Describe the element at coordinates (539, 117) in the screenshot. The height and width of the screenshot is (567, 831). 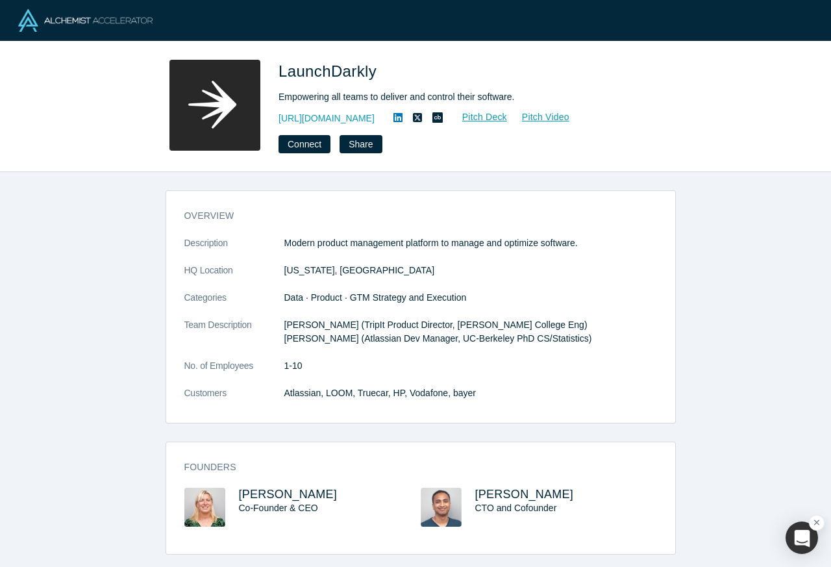
I see `a: Pitch Video` at that location.